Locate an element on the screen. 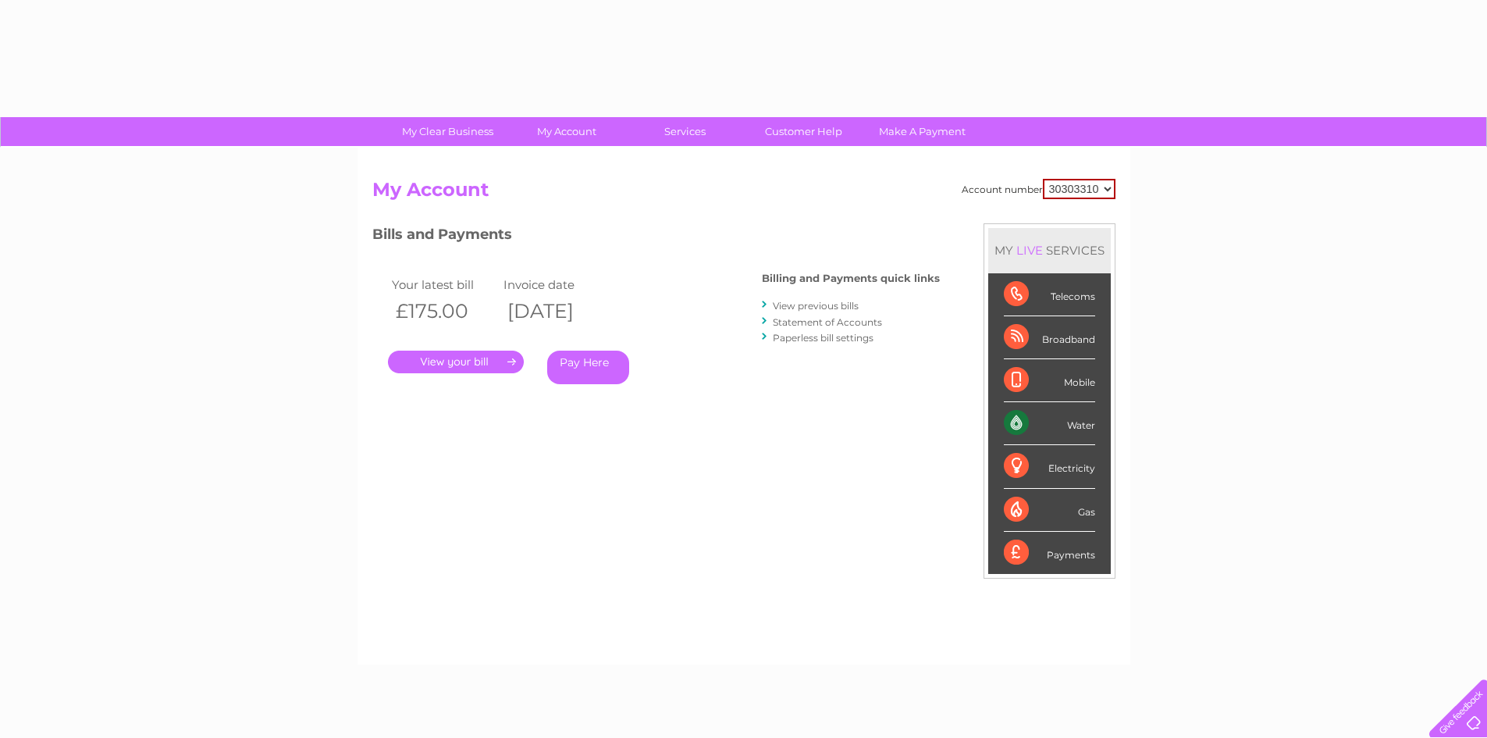 The height and width of the screenshot is (738, 1487). div: Telecoms is located at coordinates (1049, 294).